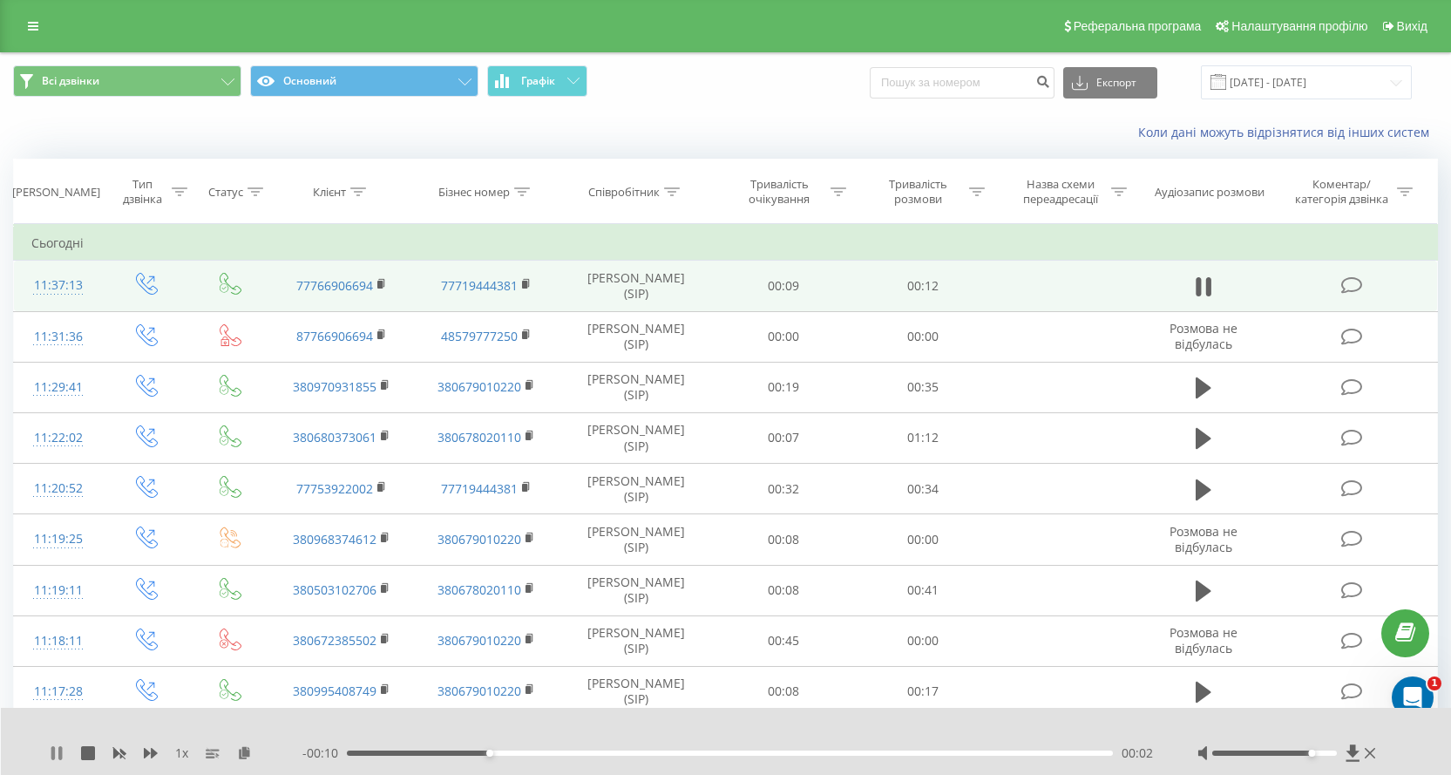  What do you see at coordinates (58, 387) in the screenshot?
I see `div: 11:29:41` at bounding box center [58, 387].